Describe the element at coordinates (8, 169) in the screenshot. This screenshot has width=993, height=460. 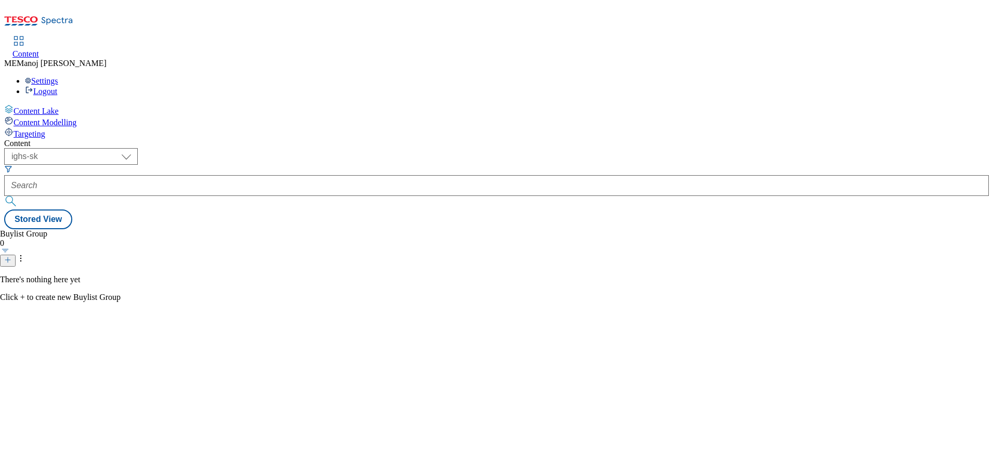
I see `svg: Search Filters` at that location.